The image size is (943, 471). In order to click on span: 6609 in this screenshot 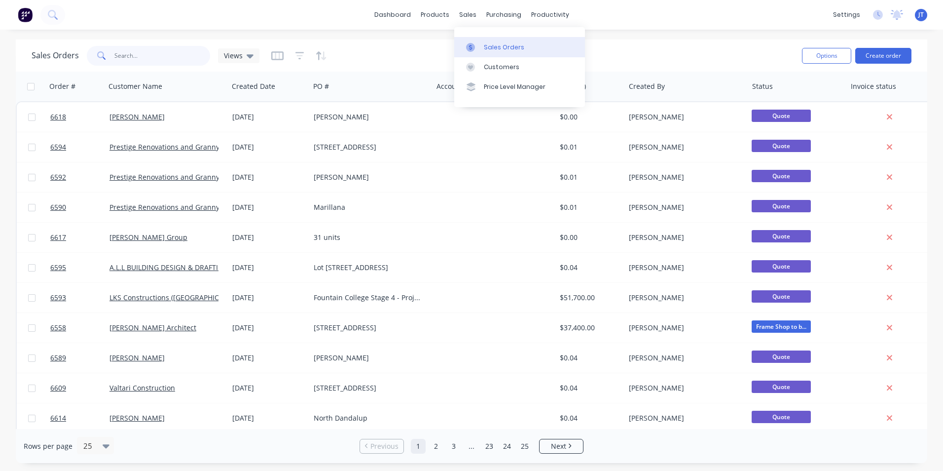, I will do `click(58, 388)`.